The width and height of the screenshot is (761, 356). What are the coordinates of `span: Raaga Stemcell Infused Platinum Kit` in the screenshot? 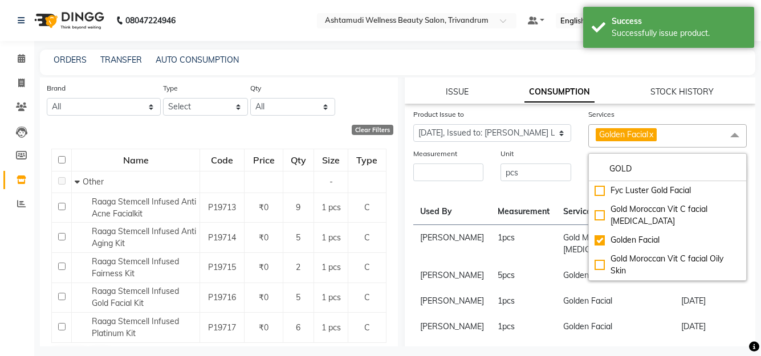 It's located at (135, 327).